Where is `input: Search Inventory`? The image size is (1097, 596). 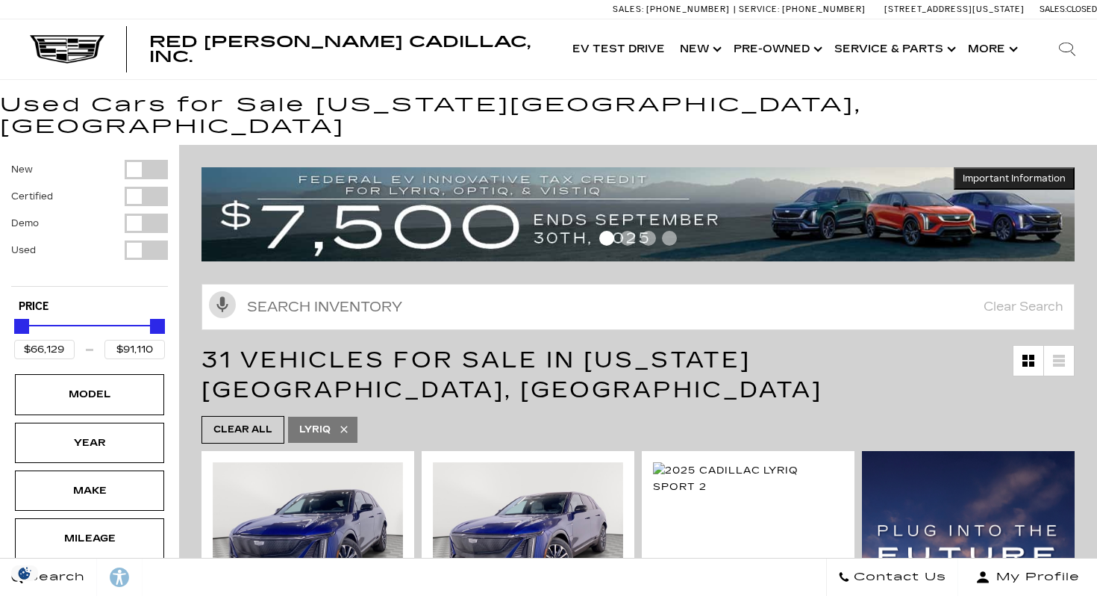 input: Search Inventory is located at coordinates (638, 307).